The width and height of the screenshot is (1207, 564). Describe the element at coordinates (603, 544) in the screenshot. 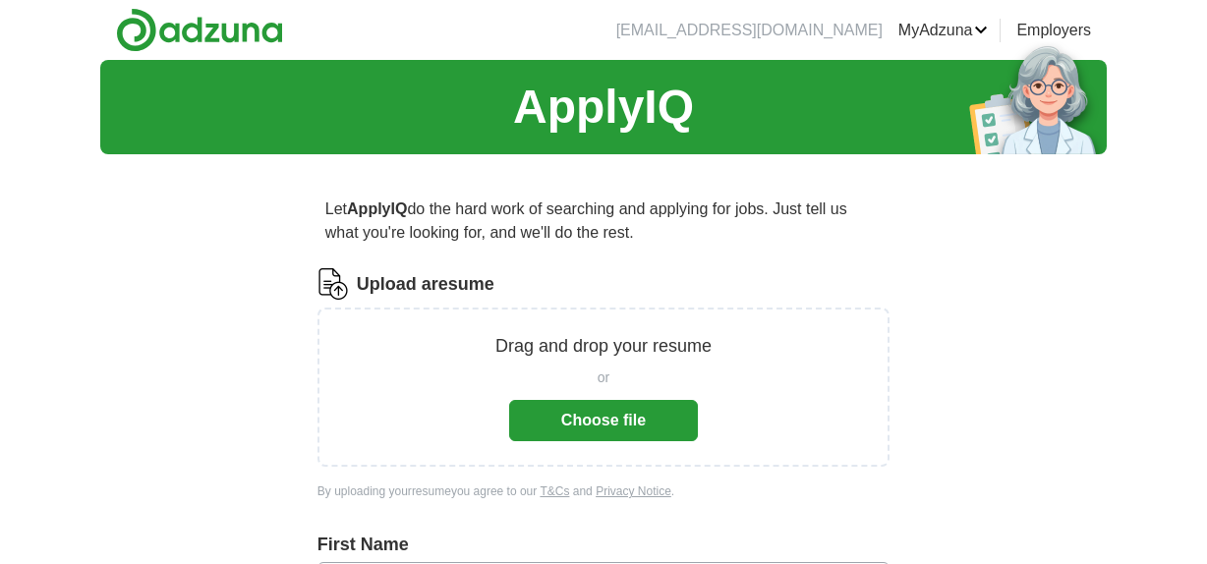

I see `label: First Name` at that location.